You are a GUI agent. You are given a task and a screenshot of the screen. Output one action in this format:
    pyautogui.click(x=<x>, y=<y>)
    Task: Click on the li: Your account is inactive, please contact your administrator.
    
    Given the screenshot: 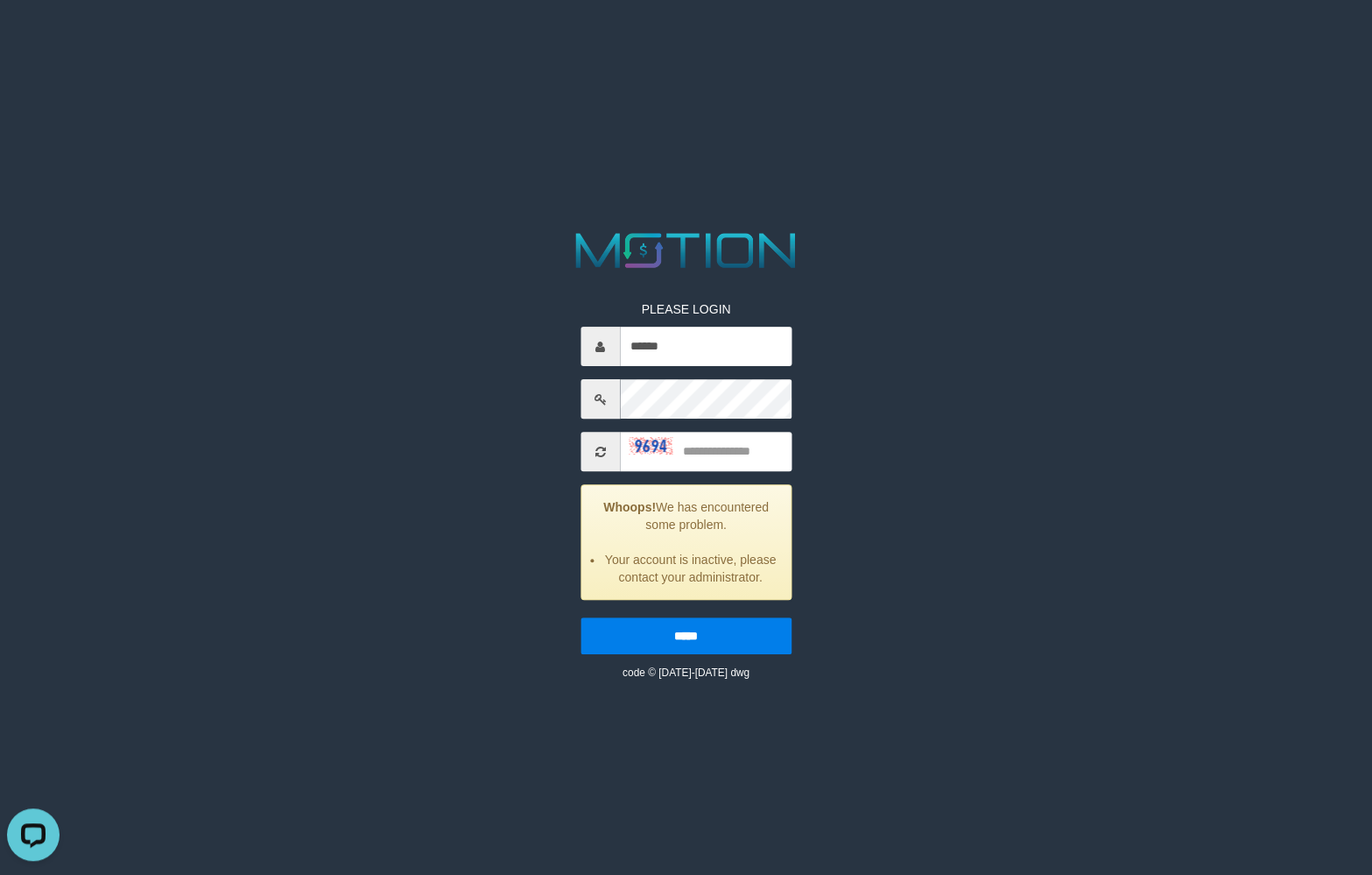 What is the action you would take?
    pyautogui.click(x=690, y=568)
    